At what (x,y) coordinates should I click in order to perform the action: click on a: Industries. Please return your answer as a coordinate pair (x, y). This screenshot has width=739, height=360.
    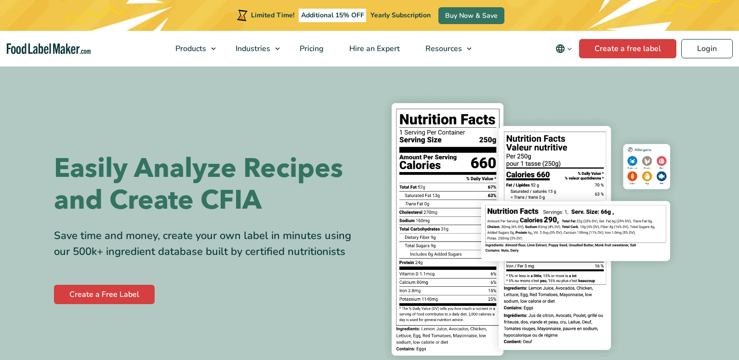
    Looking at the image, I should click on (254, 49).